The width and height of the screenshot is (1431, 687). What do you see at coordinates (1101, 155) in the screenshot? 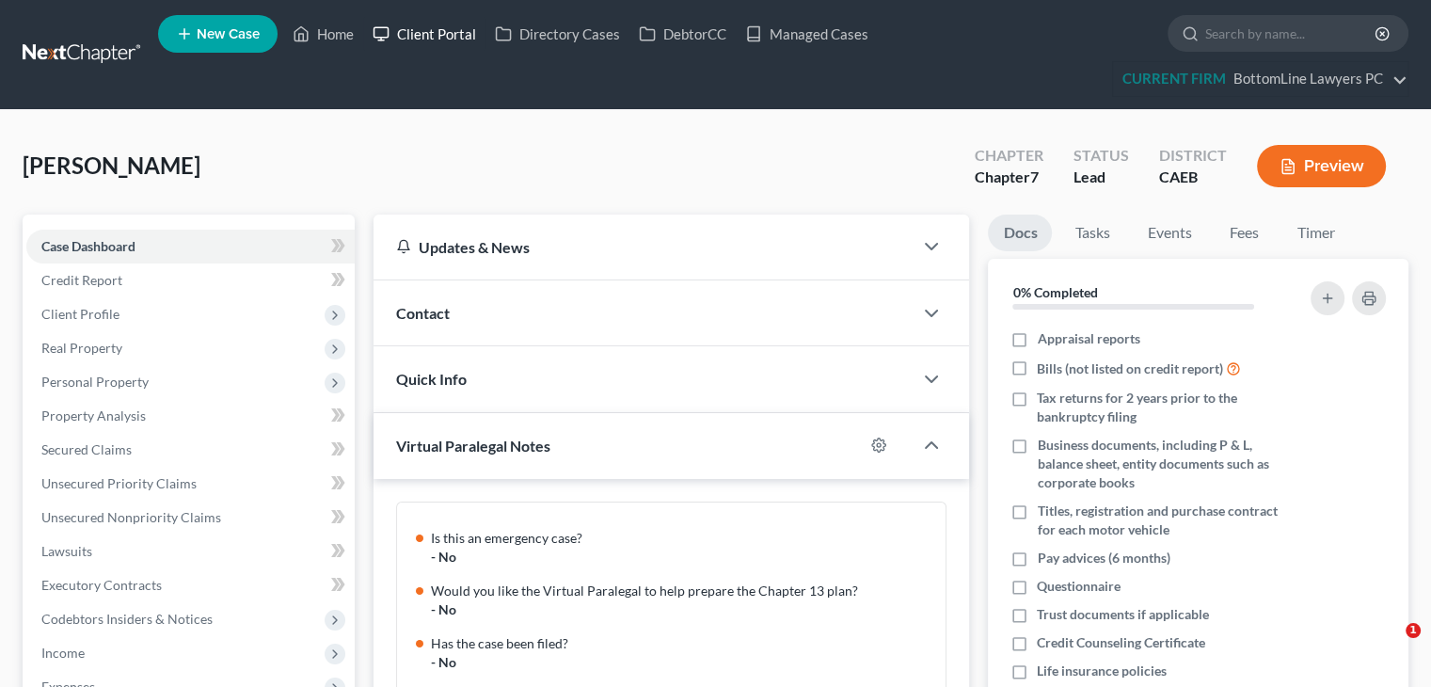
I see `div: Status` at bounding box center [1101, 155].